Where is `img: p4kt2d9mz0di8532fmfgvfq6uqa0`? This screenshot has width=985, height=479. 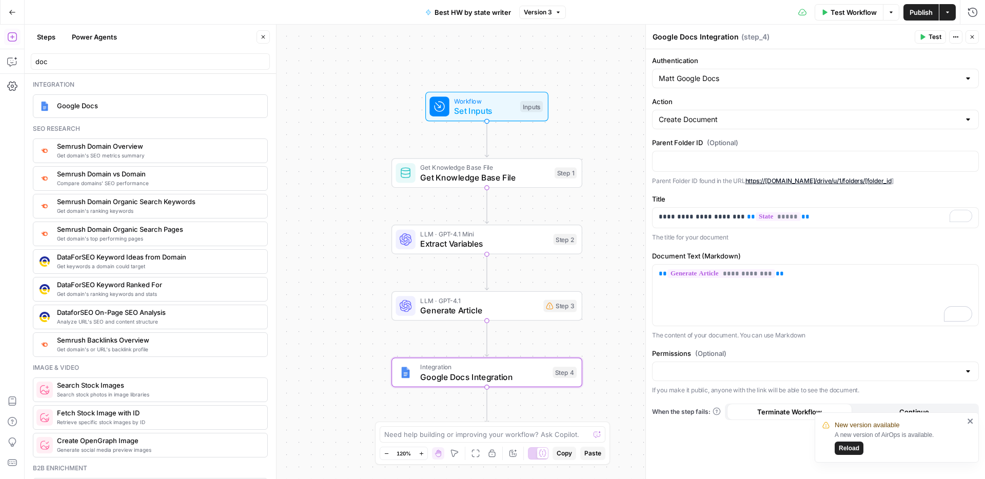
img: p4kt2d9mz0di8532fmfgvfq6uqa0 is located at coordinates (45, 206).